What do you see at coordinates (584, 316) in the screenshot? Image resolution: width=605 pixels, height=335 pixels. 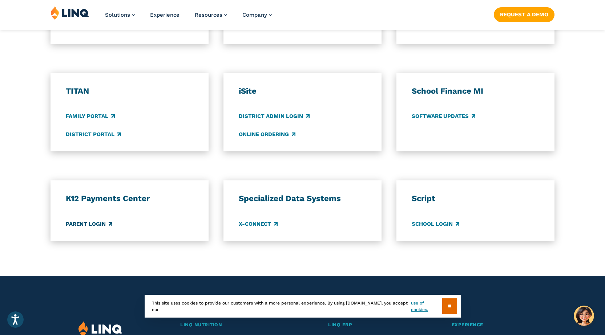 I see `button: Hello, have a question? Let’s chat.` at bounding box center [584, 316].